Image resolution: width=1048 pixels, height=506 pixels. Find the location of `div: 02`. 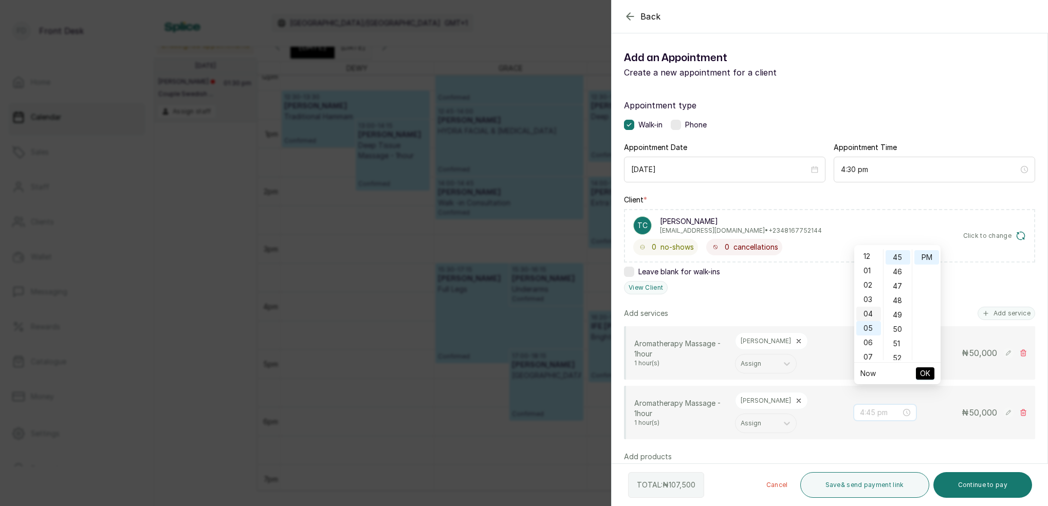

div: 02 is located at coordinates (868, 285).